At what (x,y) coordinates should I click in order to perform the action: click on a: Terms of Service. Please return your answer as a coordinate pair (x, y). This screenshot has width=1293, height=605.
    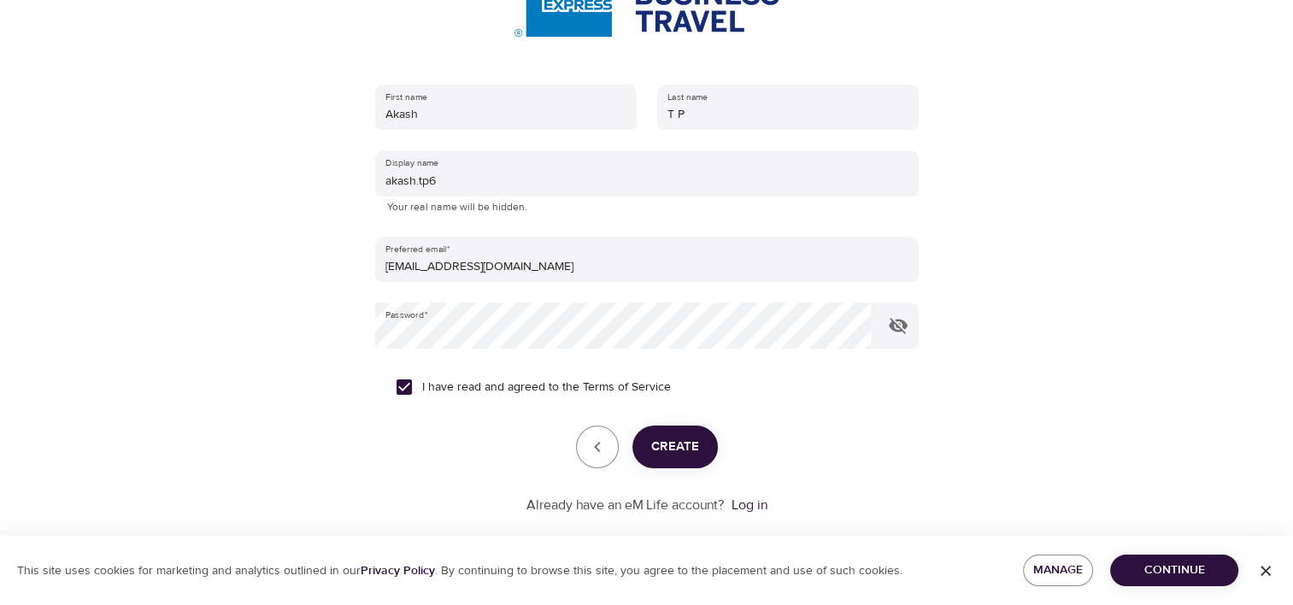
    Looking at the image, I should click on (626, 387).